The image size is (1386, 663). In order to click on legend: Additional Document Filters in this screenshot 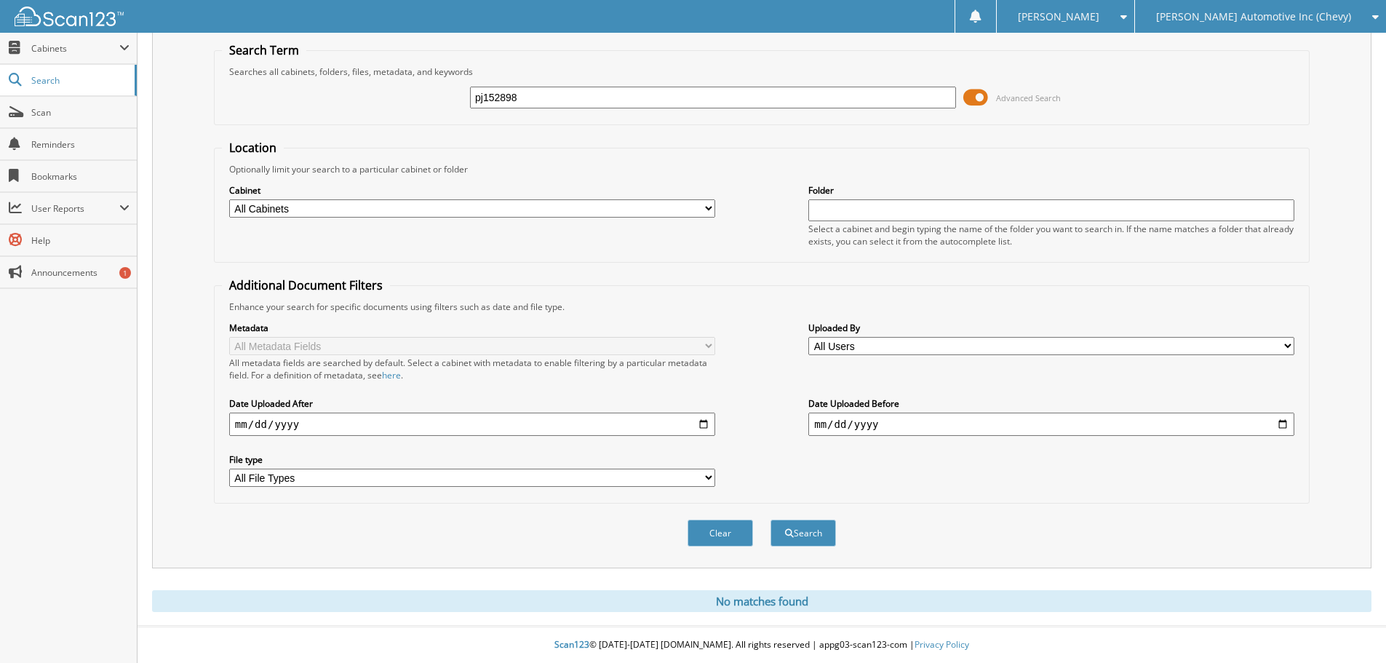, I will do `click(306, 285)`.